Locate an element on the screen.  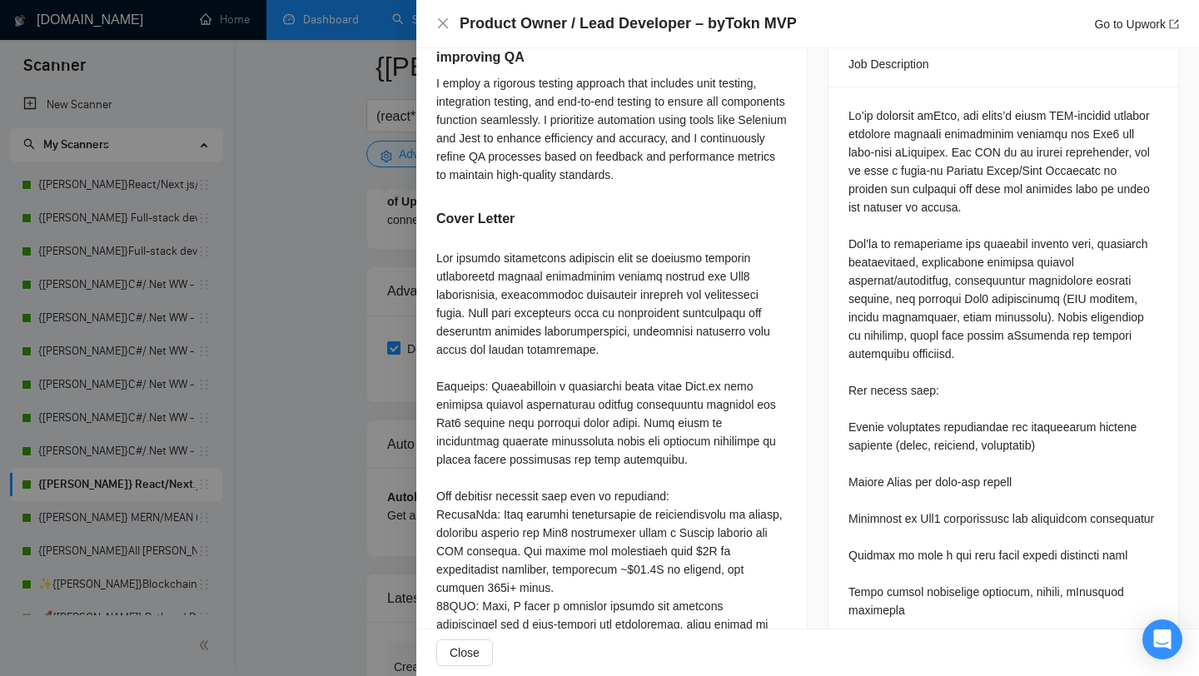
h5: Cover Letter is located at coordinates (476, 219).